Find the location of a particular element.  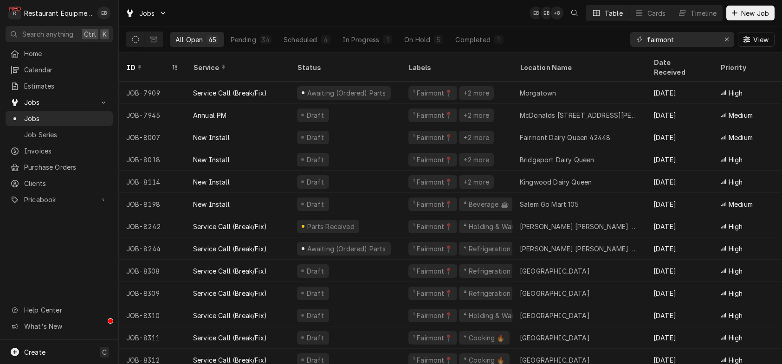

div: ⁴ Cooking 🔥 is located at coordinates (484, 338).